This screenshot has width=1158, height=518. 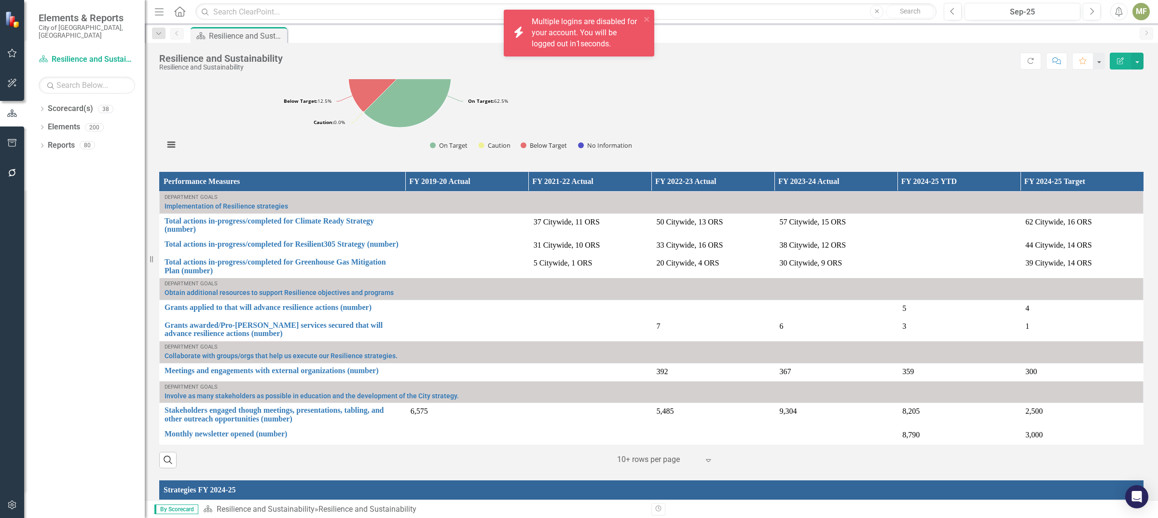 What do you see at coordinates (812, 245) in the screenshot?
I see `span: 38 Citywide, 12 ORS` at bounding box center [812, 245].